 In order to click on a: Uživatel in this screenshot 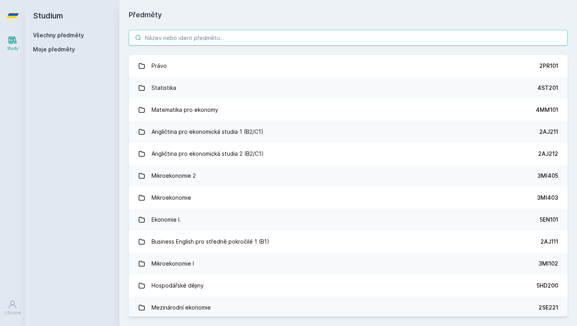, I will do `click(13, 308)`.